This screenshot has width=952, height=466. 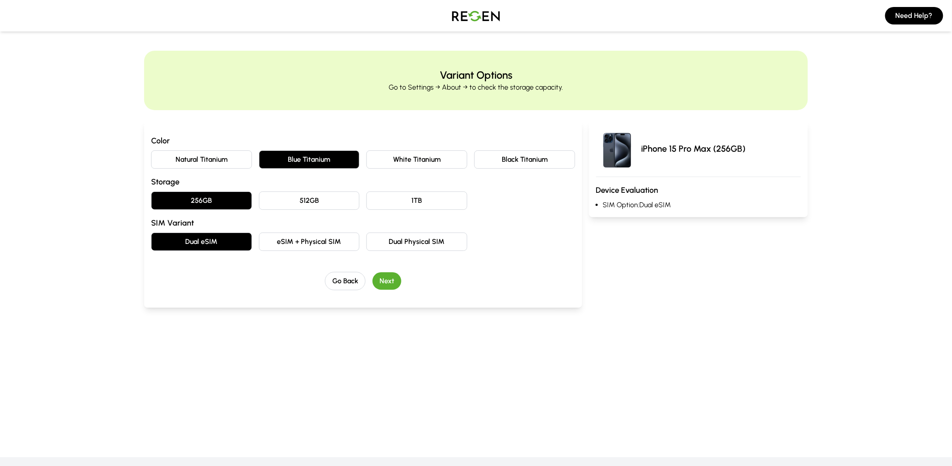 I want to click on button: Next, so click(x=387, y=281).